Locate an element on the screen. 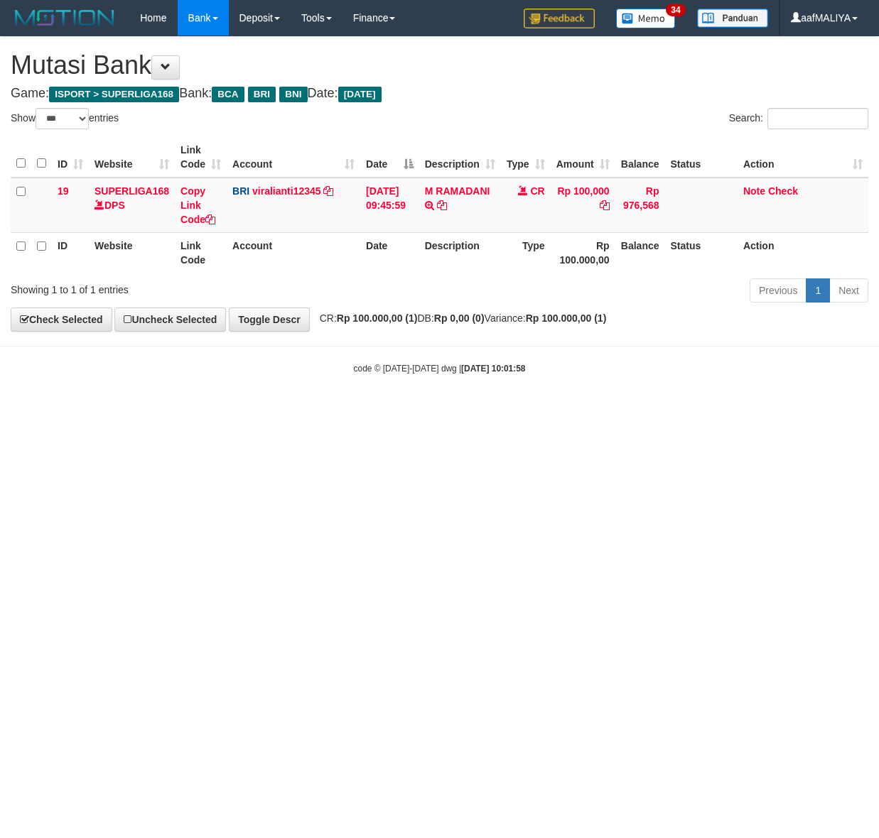 This screenshot has width=879, height=838. a: Copy Link Code is located at coordinates (198, 205).